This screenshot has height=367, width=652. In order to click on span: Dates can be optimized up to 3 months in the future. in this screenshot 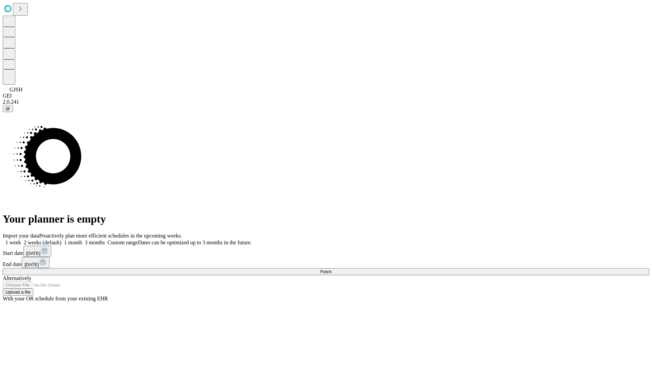, I will do `click(195, 242)`.